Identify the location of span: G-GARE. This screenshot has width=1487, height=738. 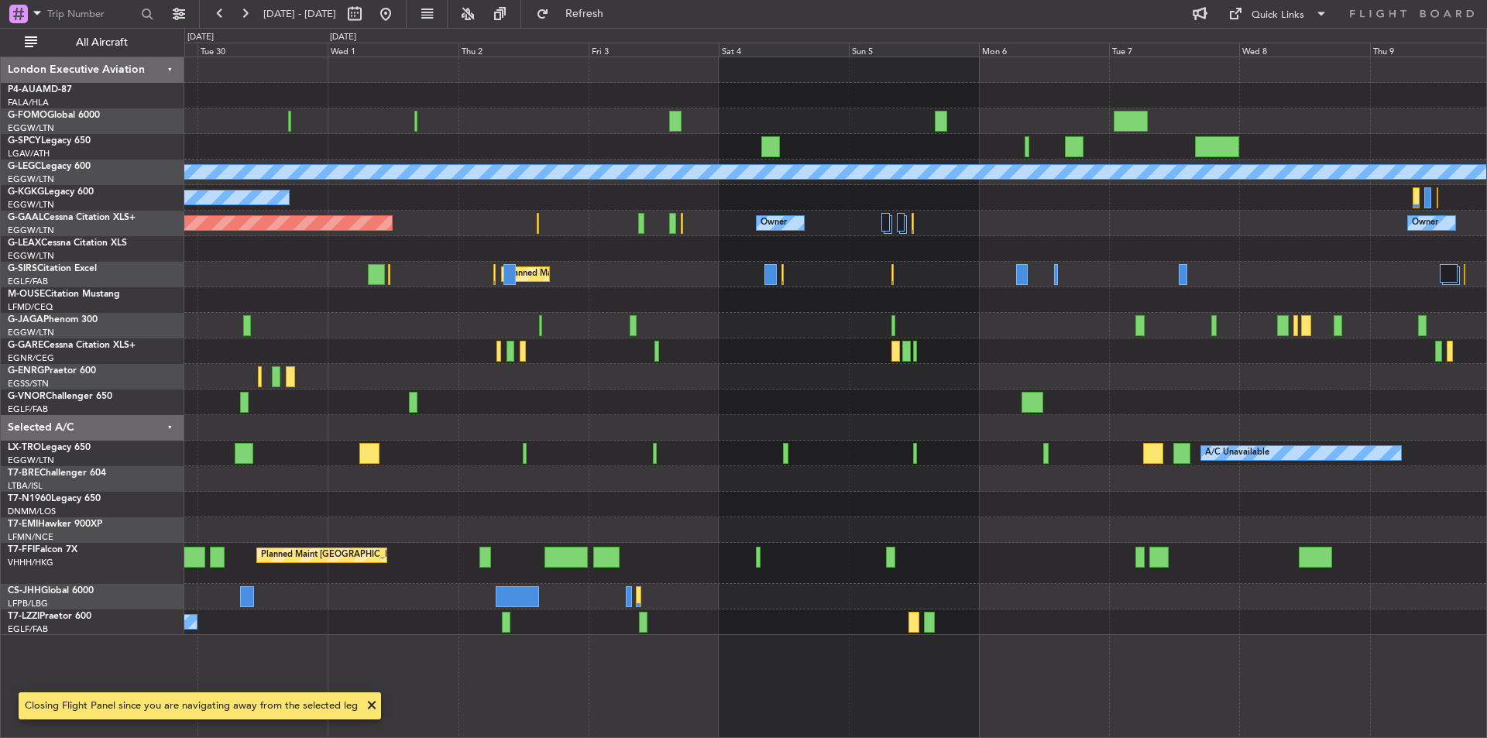
(26, 345).